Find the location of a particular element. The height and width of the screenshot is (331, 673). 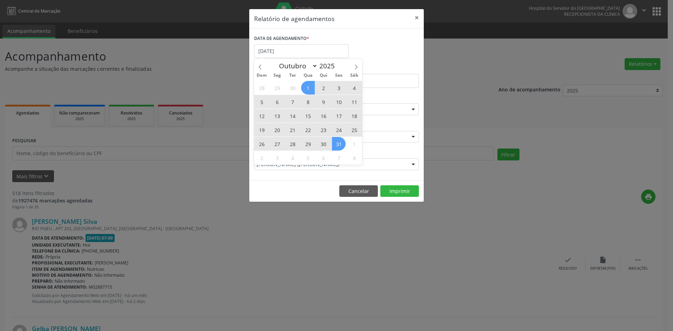

span: Setembro 30, 2025 is located at coordinates (293, 88).